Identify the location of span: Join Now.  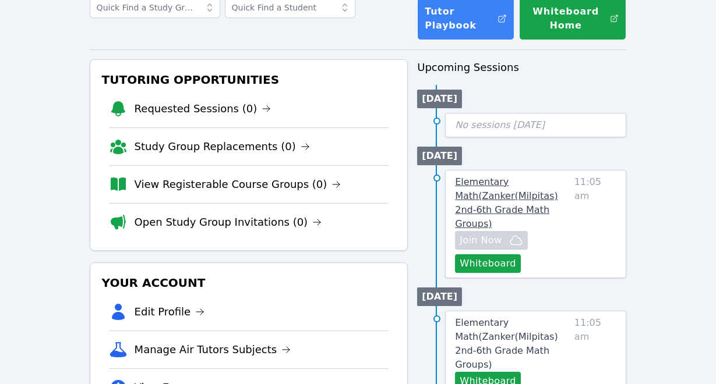
(480, 240).